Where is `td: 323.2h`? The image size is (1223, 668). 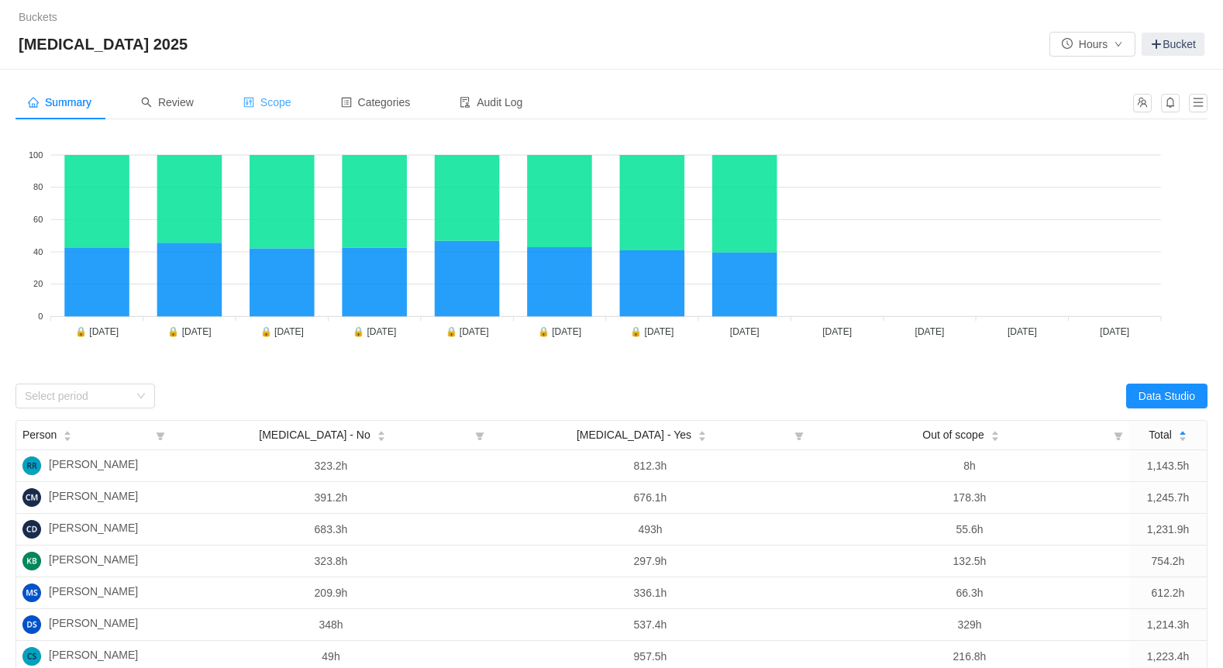
td: 323.2h is located at coordinates (331, 466).